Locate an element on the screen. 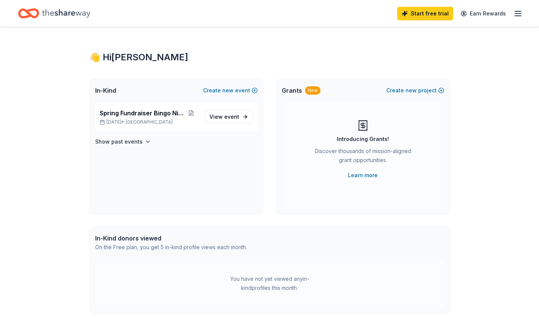  a: Earn Rewards is located at coordinates (484, 14).